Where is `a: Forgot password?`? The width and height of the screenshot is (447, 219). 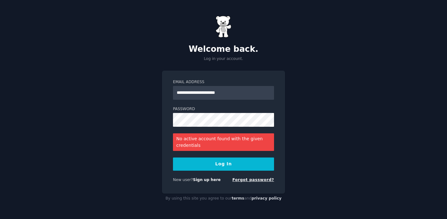
a: Forgot password? is located at coordinates (253, 180).